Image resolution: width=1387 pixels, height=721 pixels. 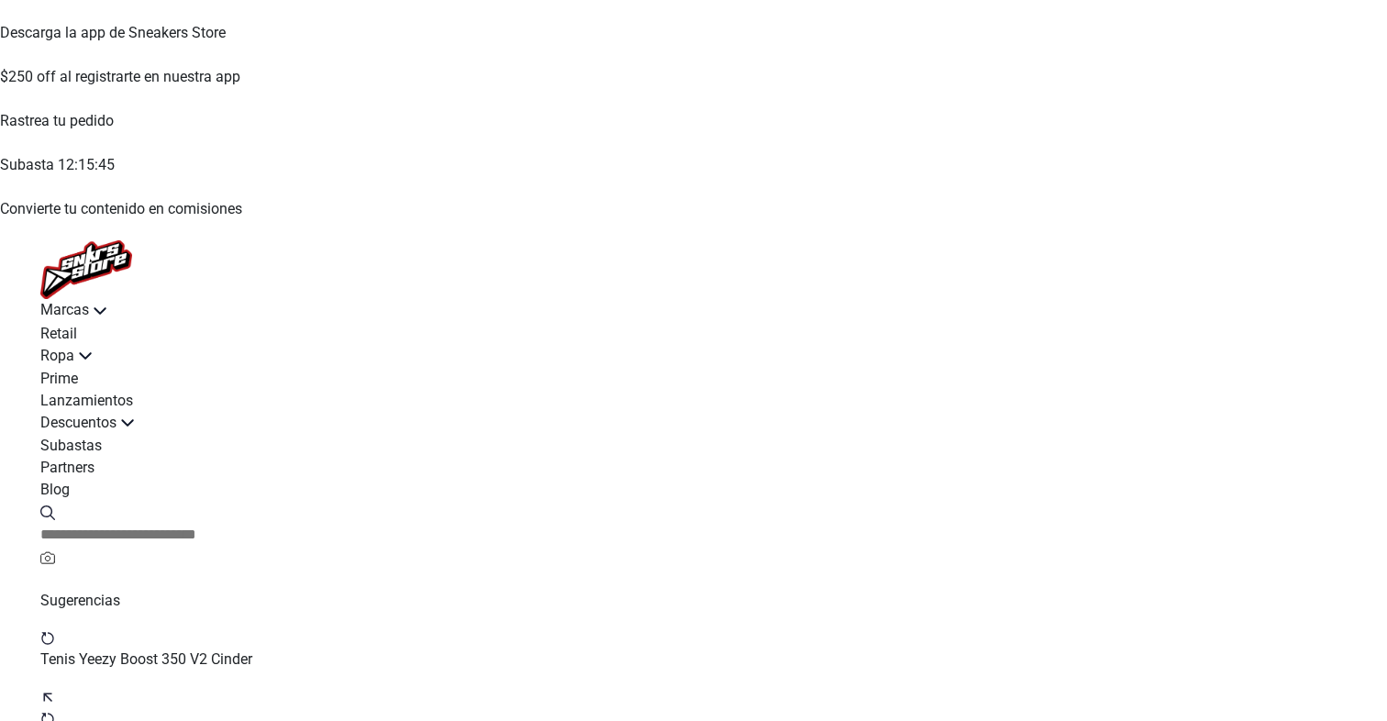 I want to click on span: Marcas, so click(x=64, y=309).